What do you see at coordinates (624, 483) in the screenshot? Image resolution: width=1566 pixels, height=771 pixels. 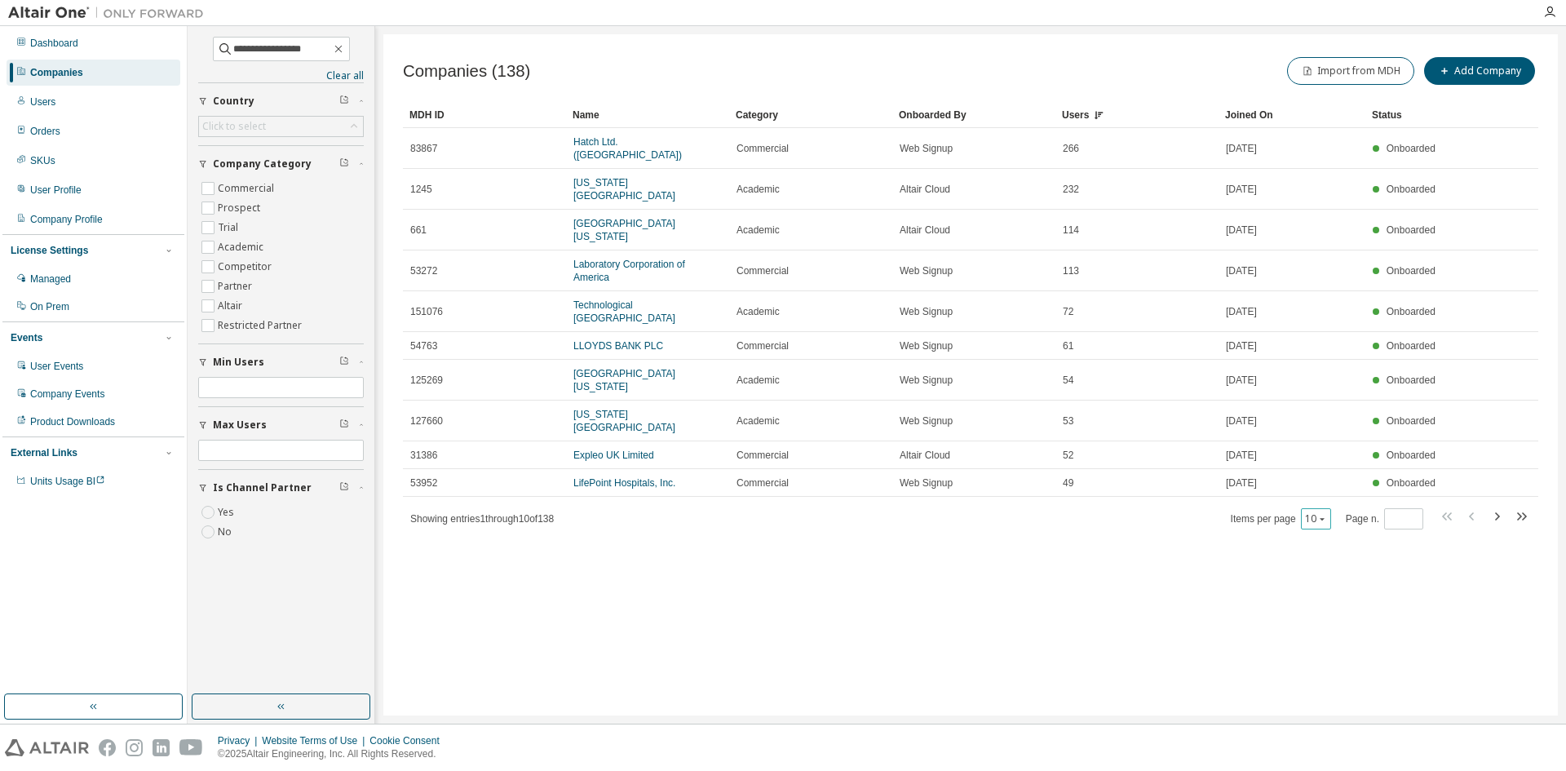 I see `a: LifePoint Hospitals, Inc.` at bounding box center [624, 483].